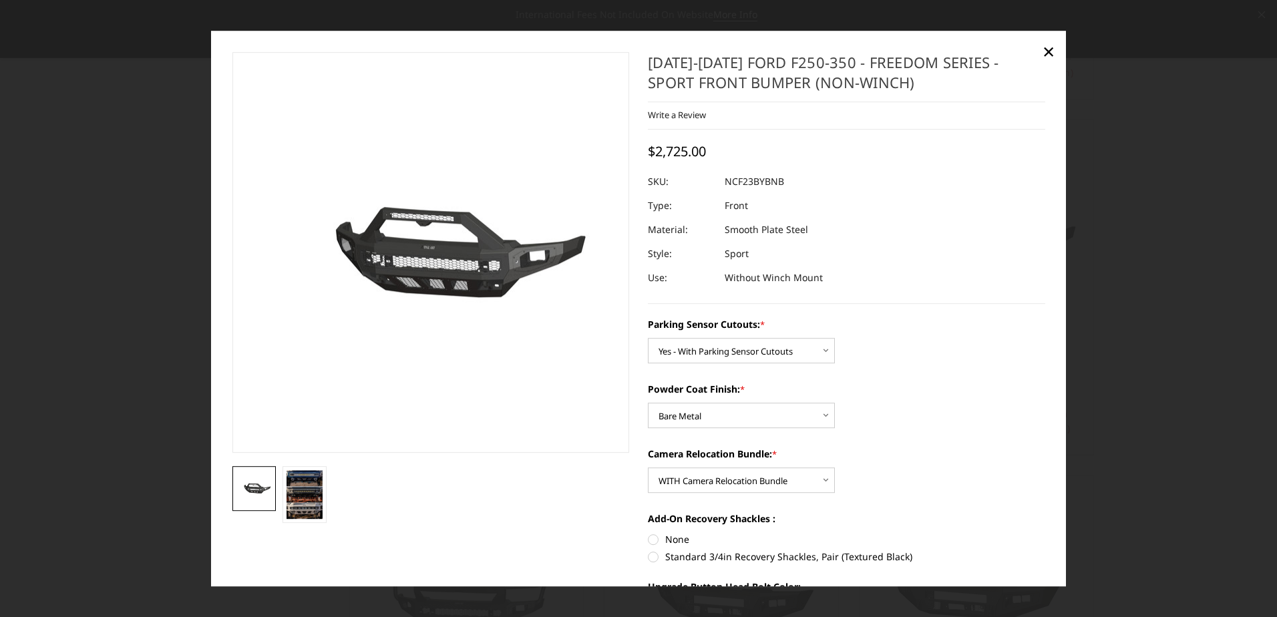 The height and width of the screenshot is (617, 1277). I want to click on dd: Sport, so click(737, 255).